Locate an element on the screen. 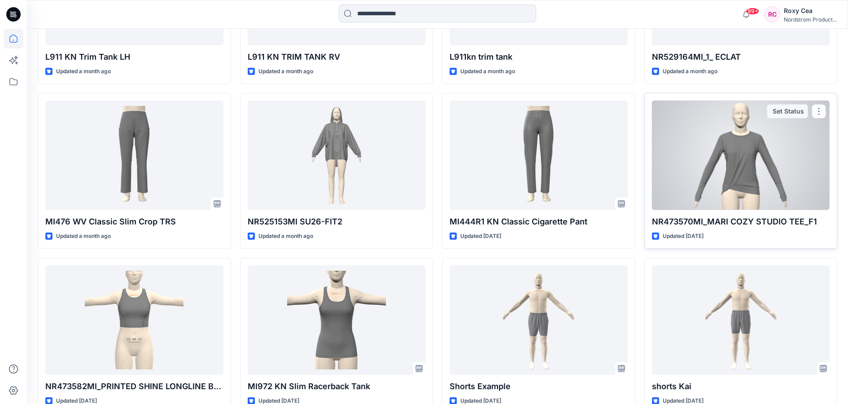  p: NR529164MI_1_ ECLAT is located at coordinates (741, 57).